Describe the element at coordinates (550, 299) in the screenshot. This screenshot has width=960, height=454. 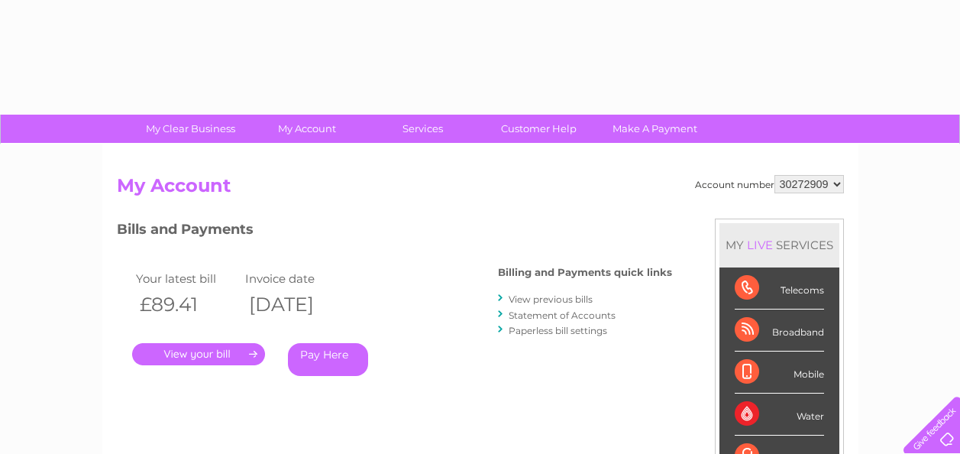
I see `a: View previous bills` at that location.